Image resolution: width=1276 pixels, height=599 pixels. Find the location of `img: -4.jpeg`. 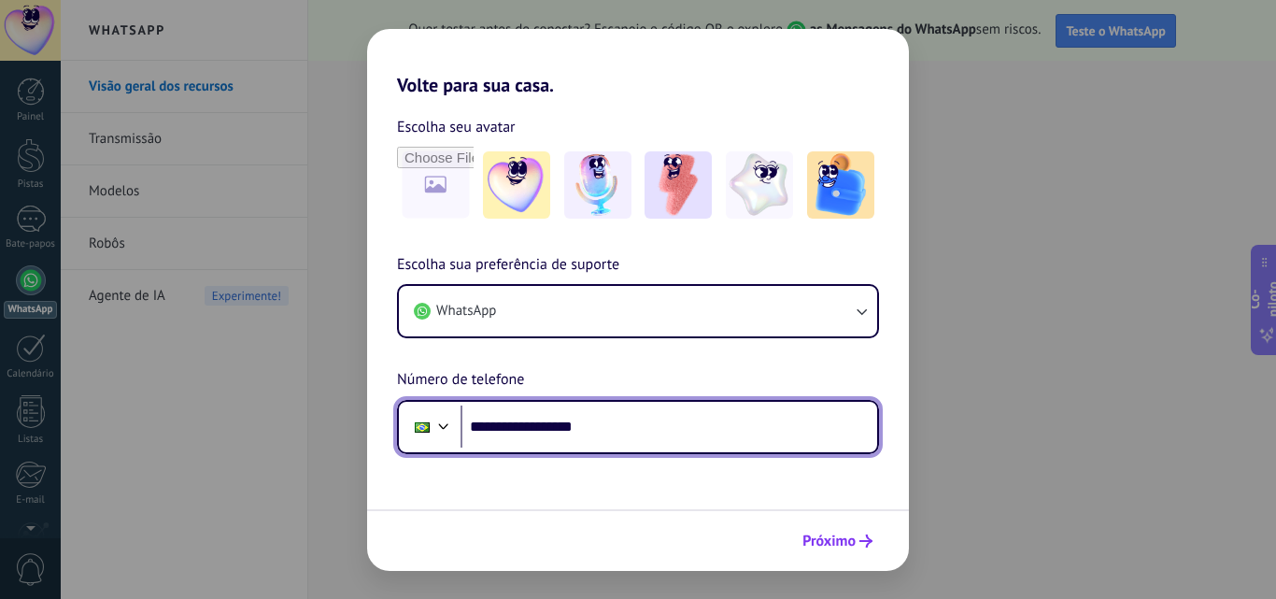

img: -4.jpeg is located at coordinates (759, 185).